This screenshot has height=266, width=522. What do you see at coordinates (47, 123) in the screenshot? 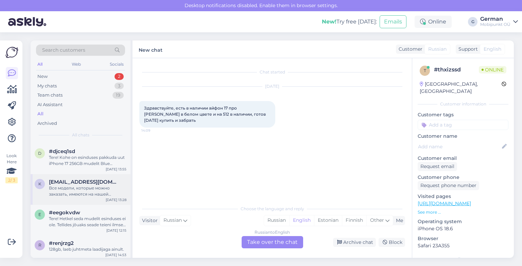
I see `div: Archived` at bounding box center [47, 123].